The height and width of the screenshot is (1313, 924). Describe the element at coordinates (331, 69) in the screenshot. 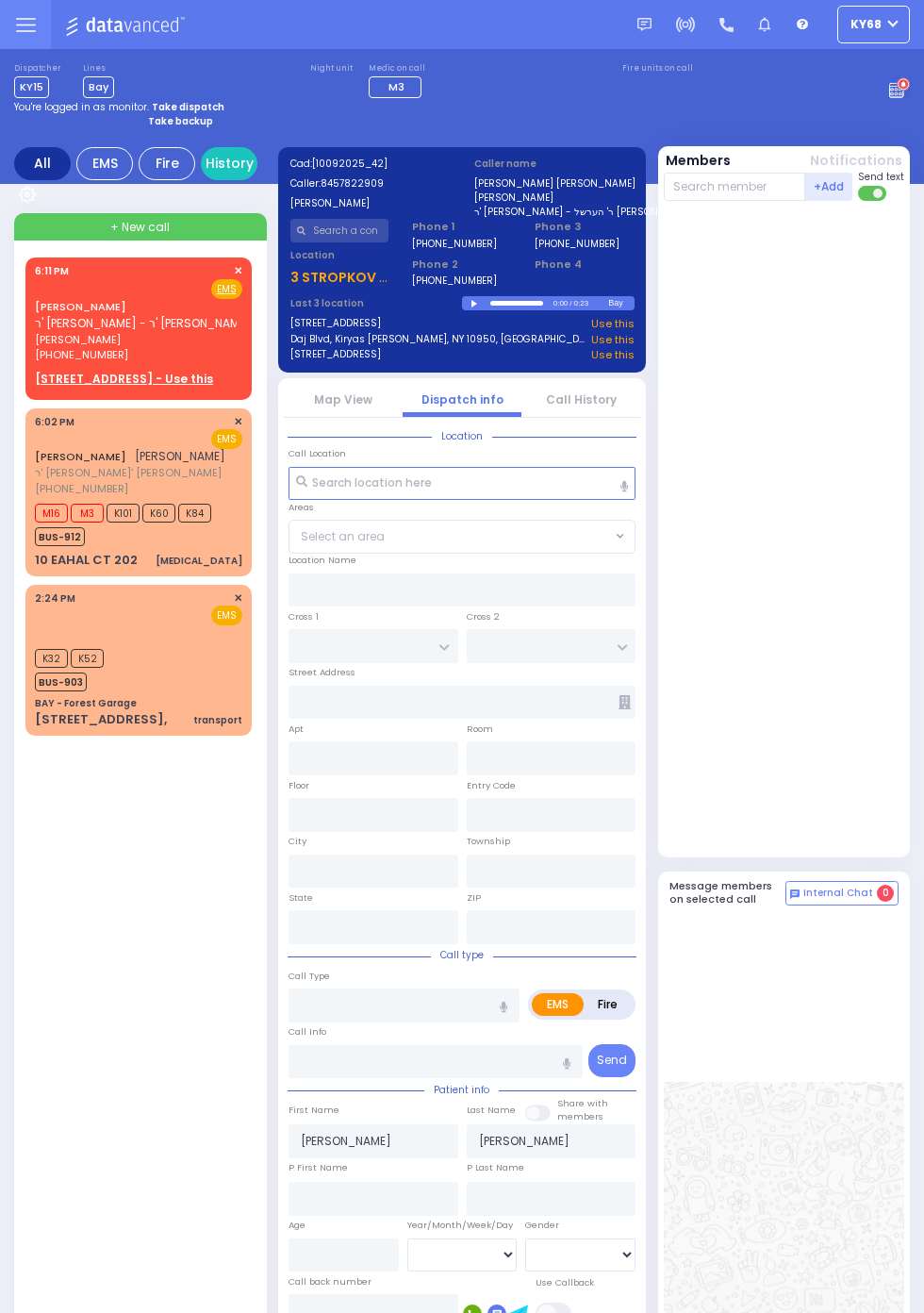

I see `label: Night unit` at that location.